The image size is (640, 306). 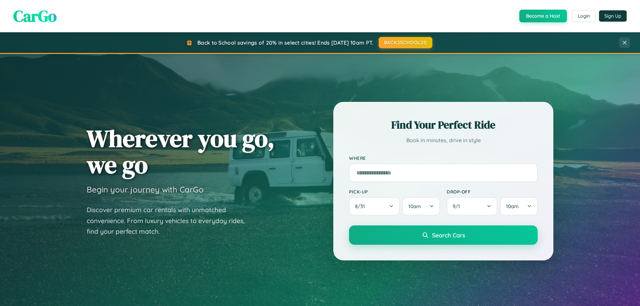 What do you see at coordinates (492, 192) in the screenshot?
I see `label: Drop-off` at bounding box center [492, 192].